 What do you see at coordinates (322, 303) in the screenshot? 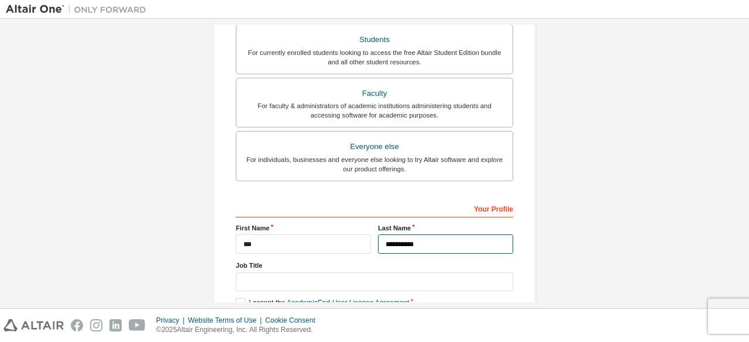
I see `label: I accept the` at bounding box center [322, 303].